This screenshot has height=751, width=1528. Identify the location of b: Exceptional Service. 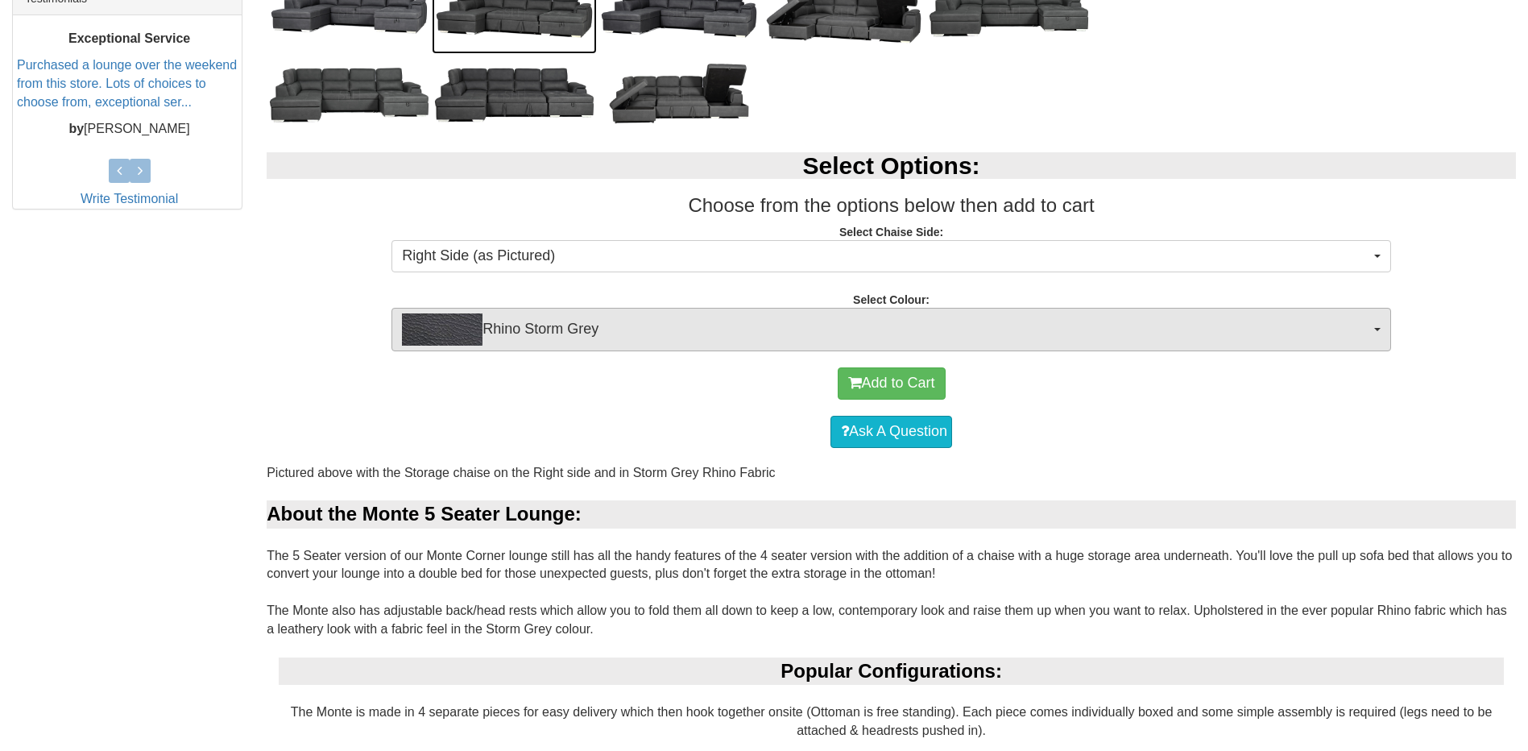
(129, 38).